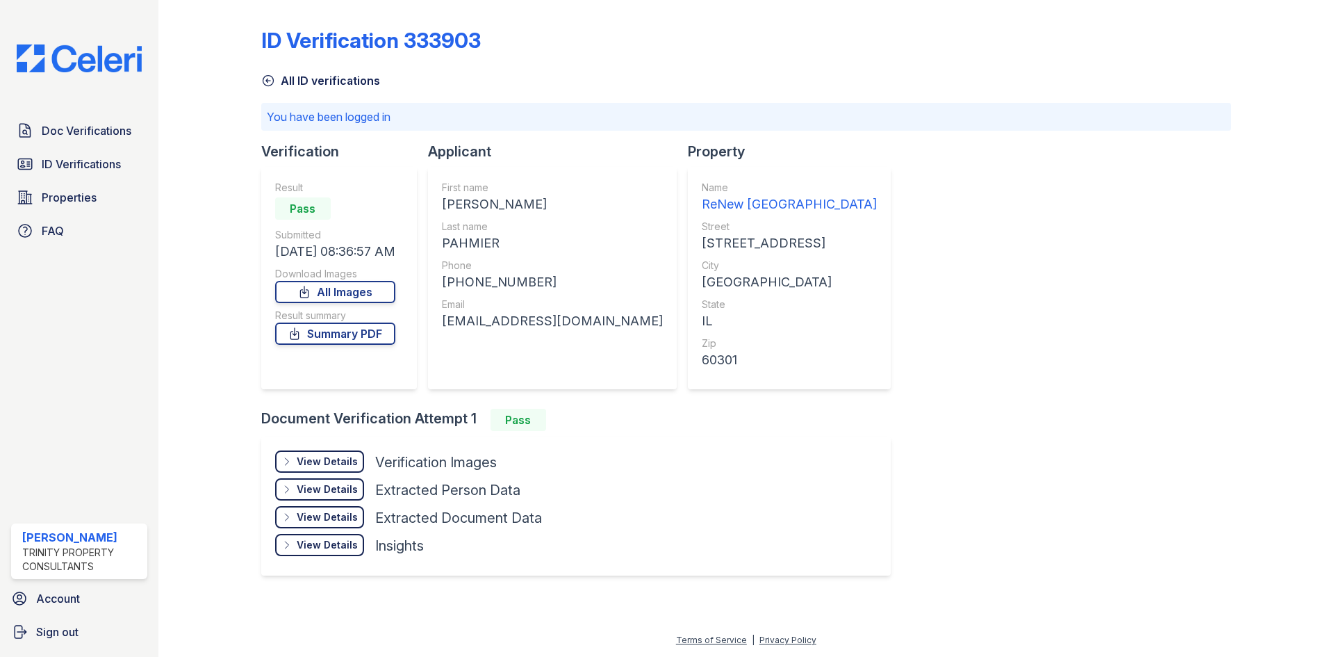 The height and width of the screenshot is (657, 1334). What do you see at coordinates (582, 420) in the screenshot?
I see `div: Document Verification Attempt 1` at bounding box center [582, 420].